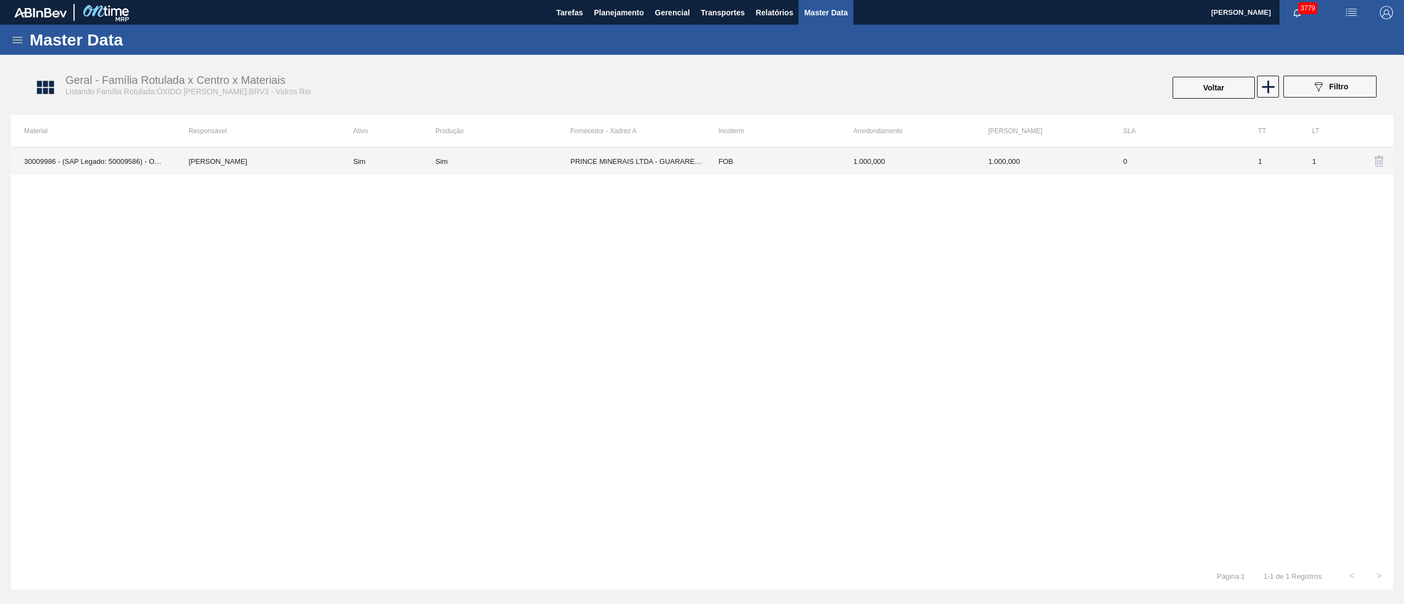  I want to click on img: TNhmsLtSVTkK8tSr43FrP2fwEKptu5GPRR3wAAAABJRU5ErkJggg==, so click(41, 13).